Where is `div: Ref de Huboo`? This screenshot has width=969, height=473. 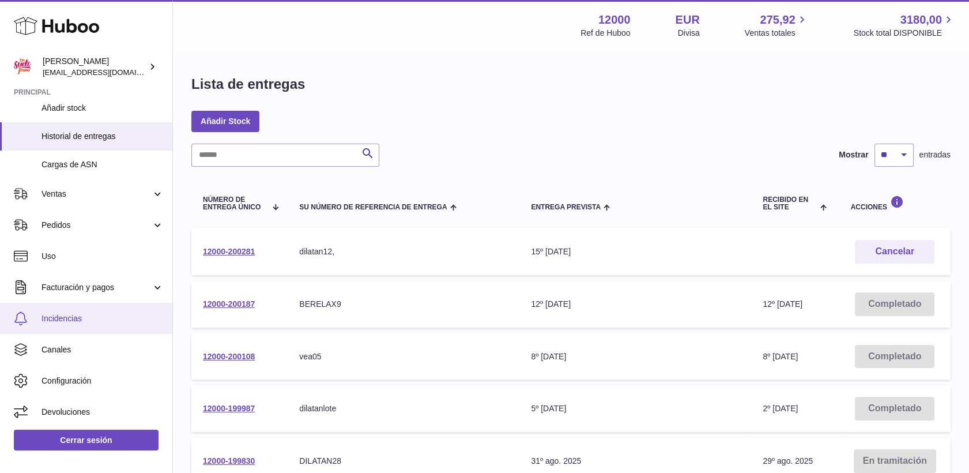 div: Ref de Huboo is located at coordinates (605, 33).